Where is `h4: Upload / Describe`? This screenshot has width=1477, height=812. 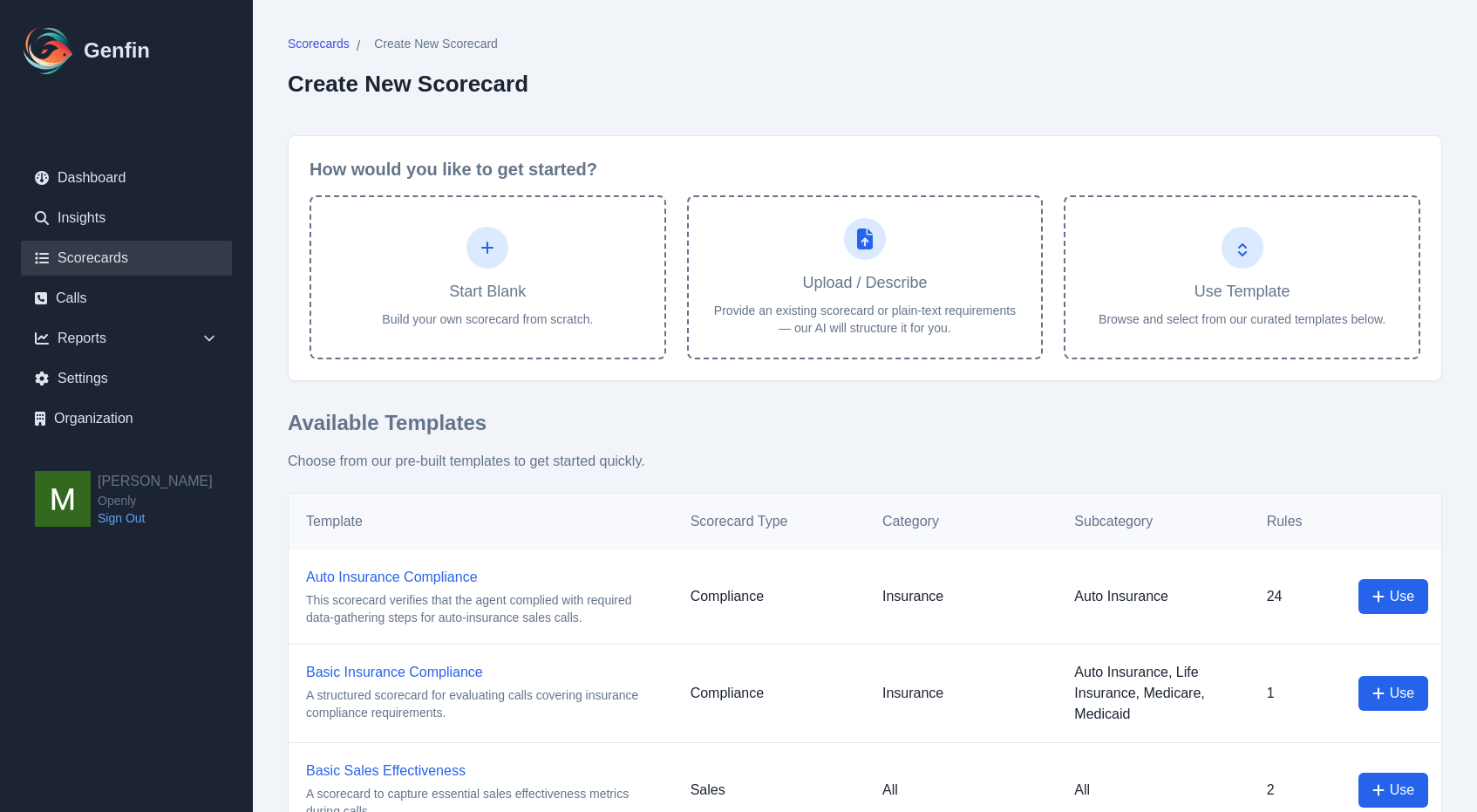 h4: Upload / Describe is located at coordinates (864, 282).